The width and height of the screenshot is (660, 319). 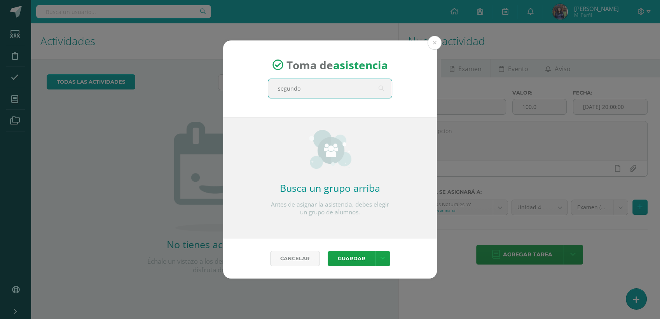 I want to click on img: groups_small.png, so click(x=330, y=149).